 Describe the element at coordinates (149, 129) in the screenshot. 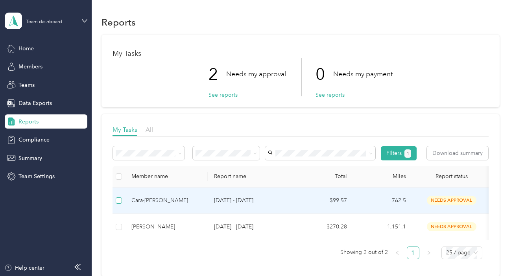

I see `span: All` at that location.